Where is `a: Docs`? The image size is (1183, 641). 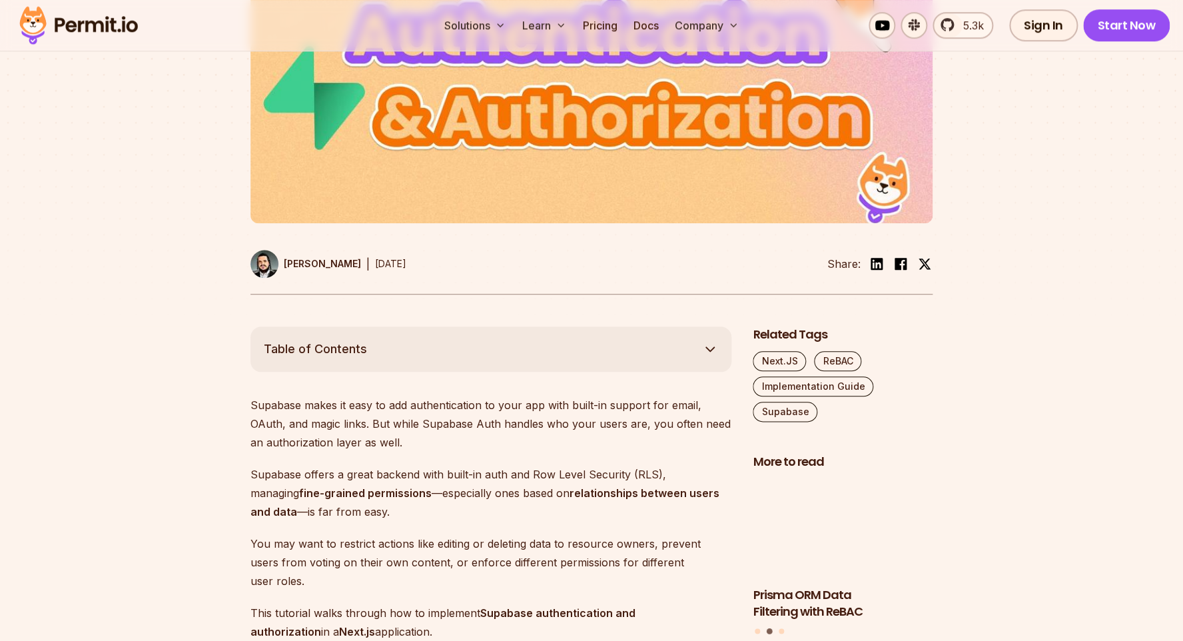
a: Docs is located at coordinates (646, 25).